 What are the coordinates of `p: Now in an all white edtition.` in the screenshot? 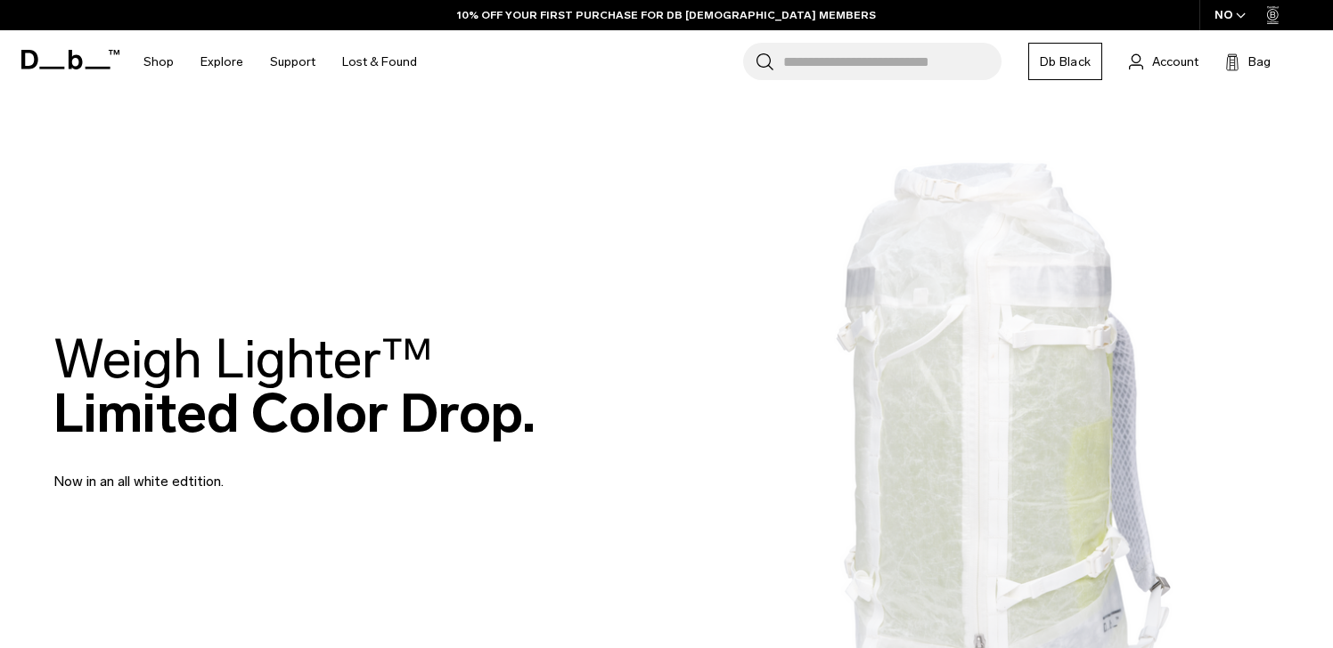 It's located at (267, 471).